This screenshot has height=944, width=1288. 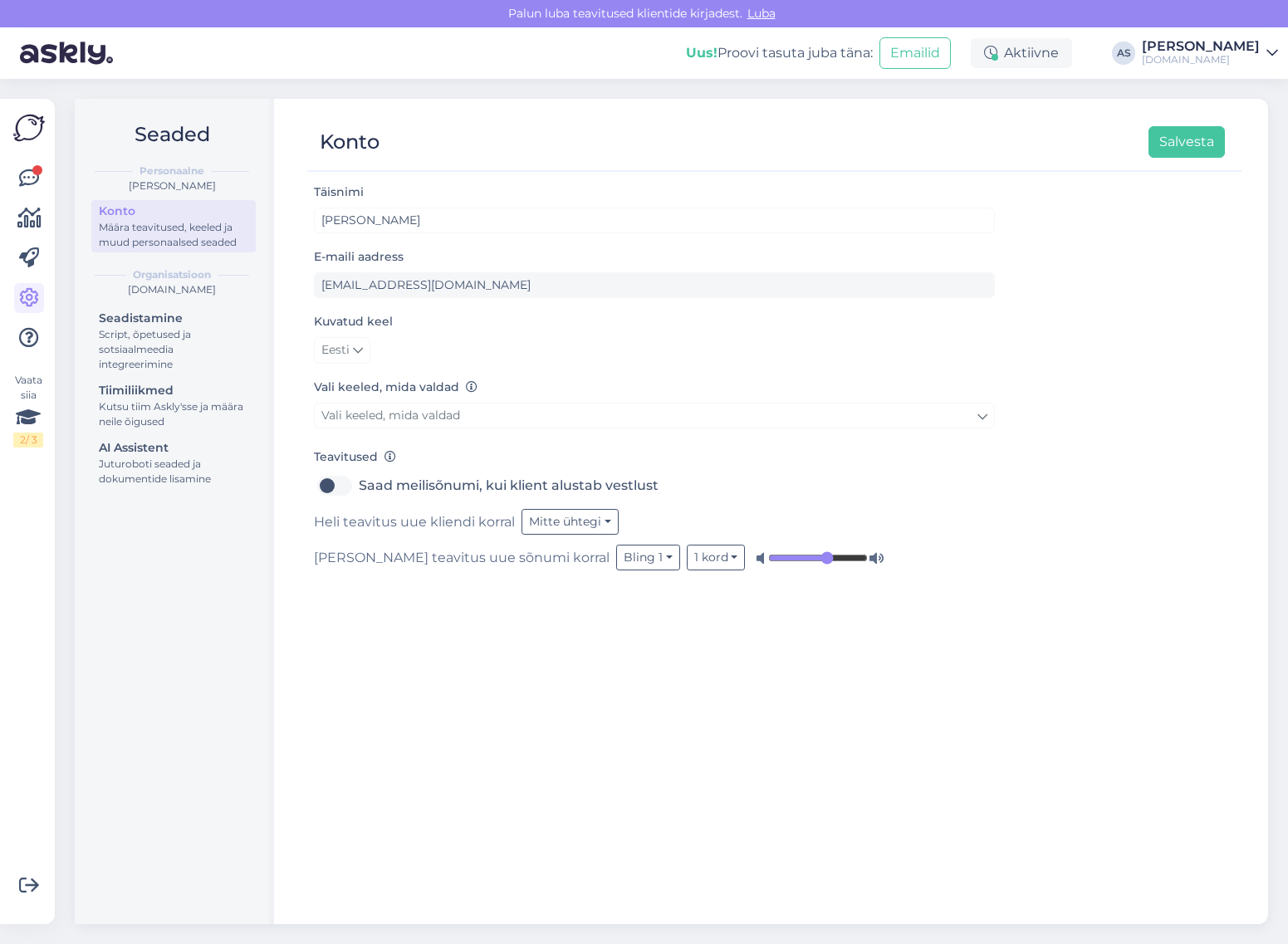 I want to click on div: Määra teavitused, keeled ja muud personaalsed seaded, so click(x=174, y=235).